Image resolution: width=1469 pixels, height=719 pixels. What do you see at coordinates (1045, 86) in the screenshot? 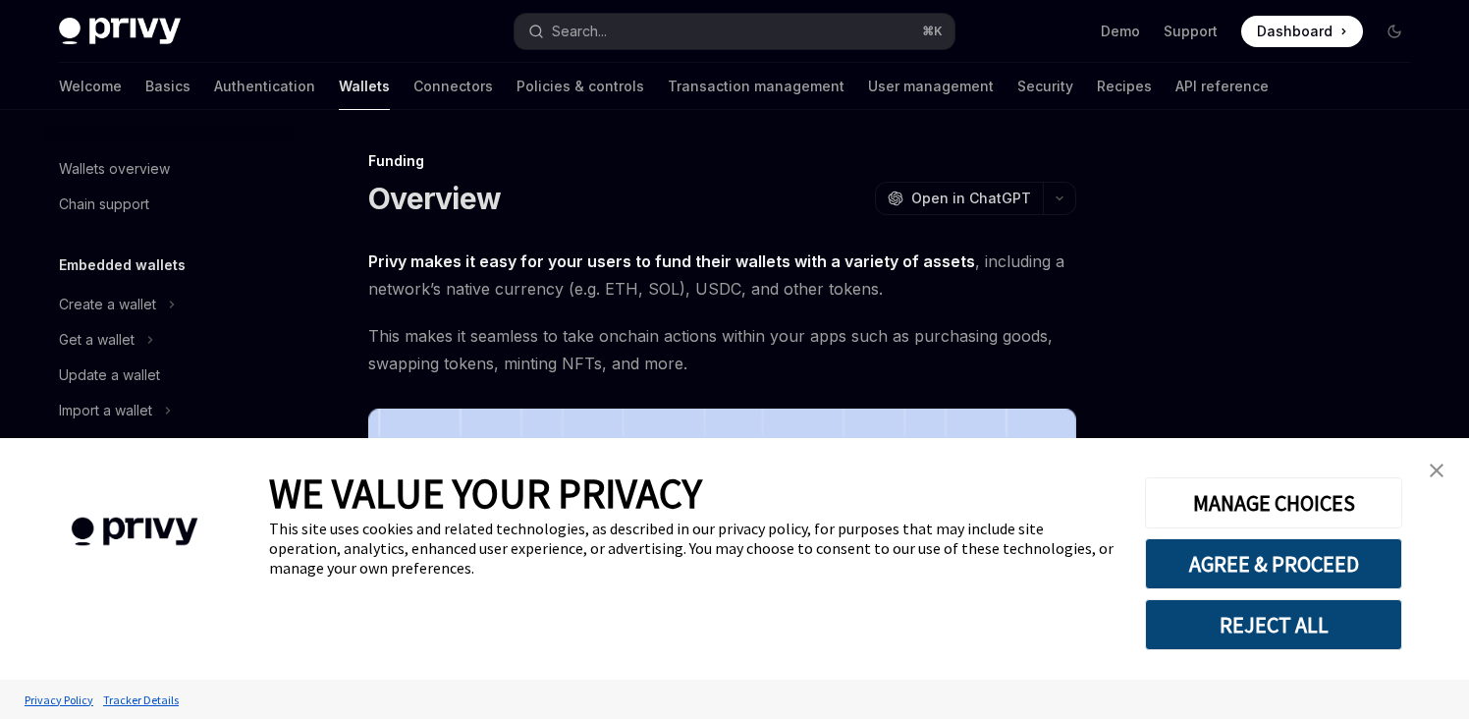
I see `a: Security` at bounding box center [1045, 86].